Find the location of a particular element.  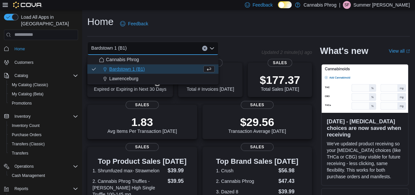

button: Inventory Count is located at coordinates (44, 125).